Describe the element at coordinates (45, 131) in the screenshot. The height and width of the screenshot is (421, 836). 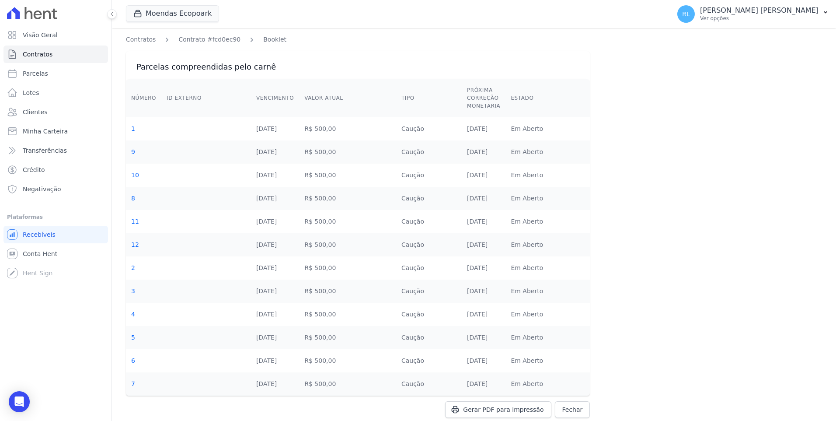
I see `span: Minha Carteira` at that location.